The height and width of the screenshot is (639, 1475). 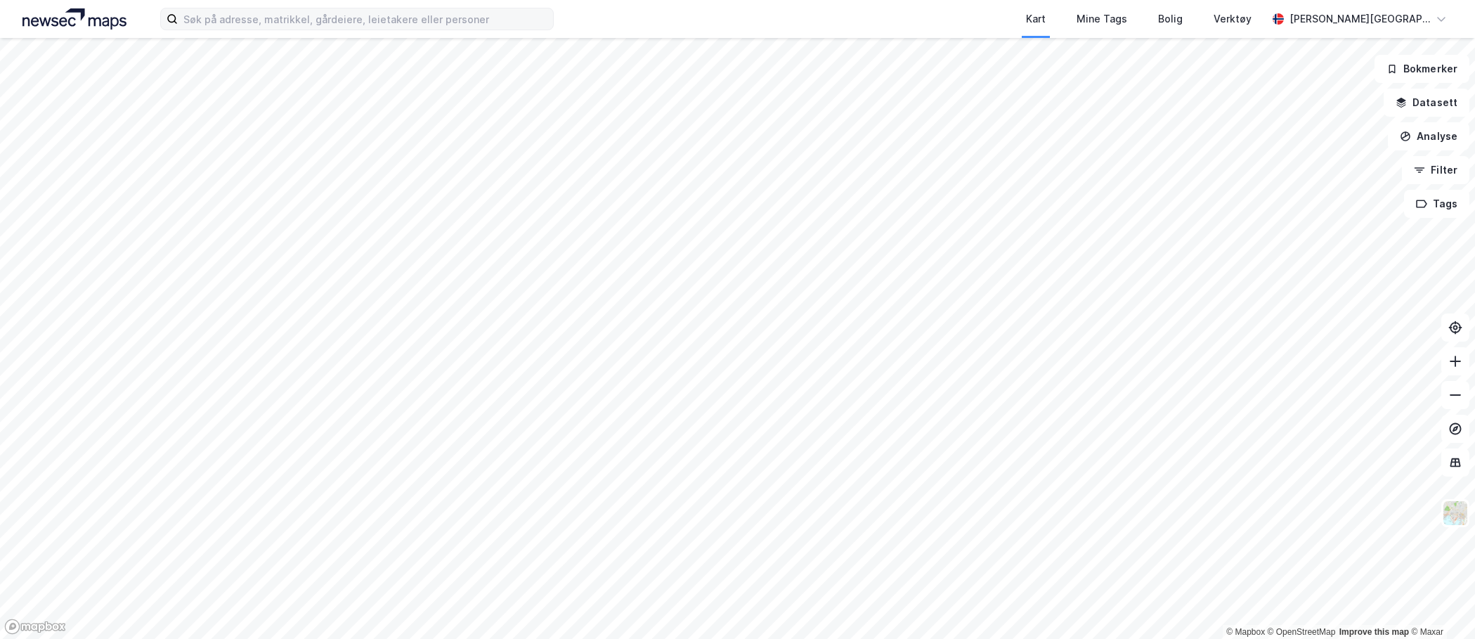 What do you see at coordinates (1170, 19) in the screenshot?
I see `div: Bolig` at bounding box center [1170, 19].